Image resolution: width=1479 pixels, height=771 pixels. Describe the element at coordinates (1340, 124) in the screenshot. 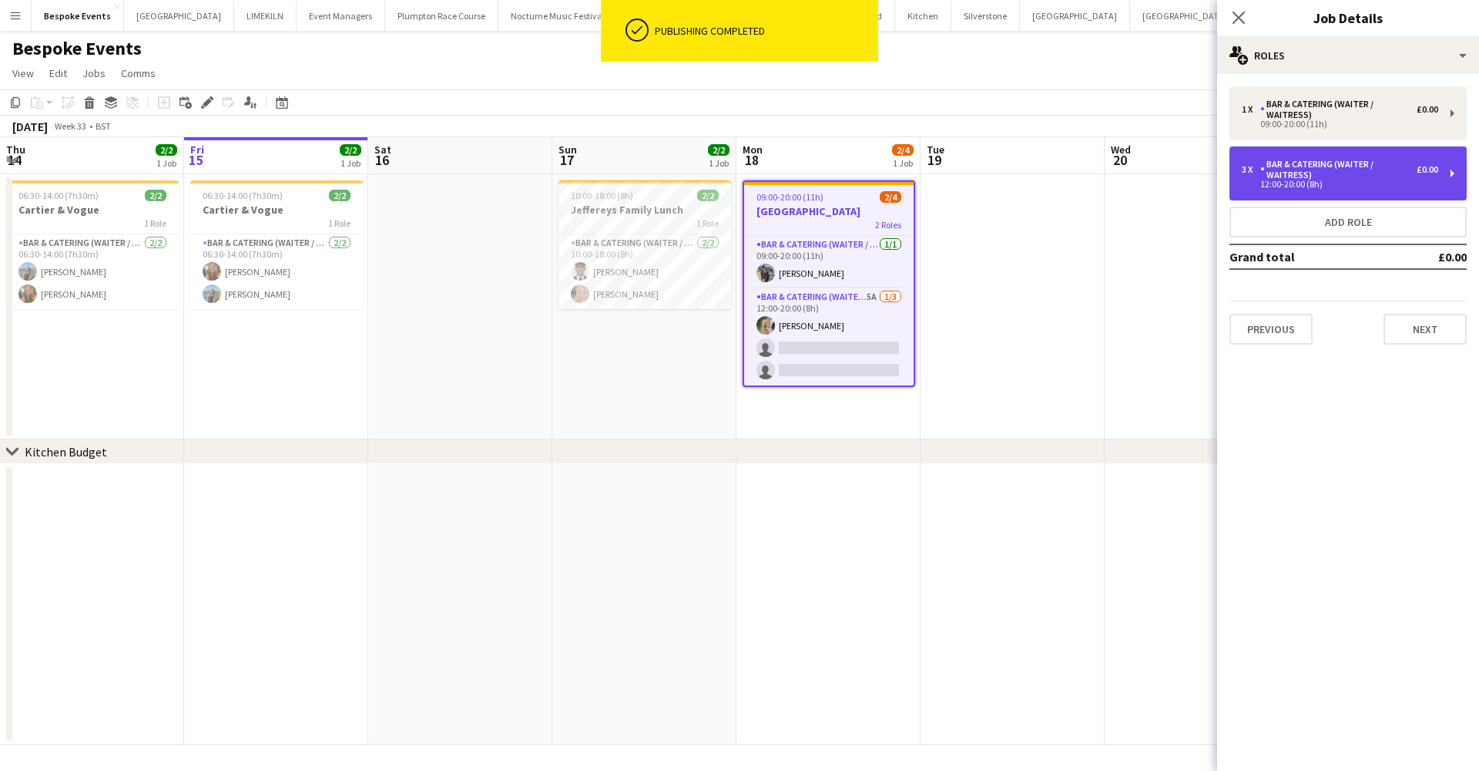

I see `div: 09:00-20:00 (11h)` at that location.